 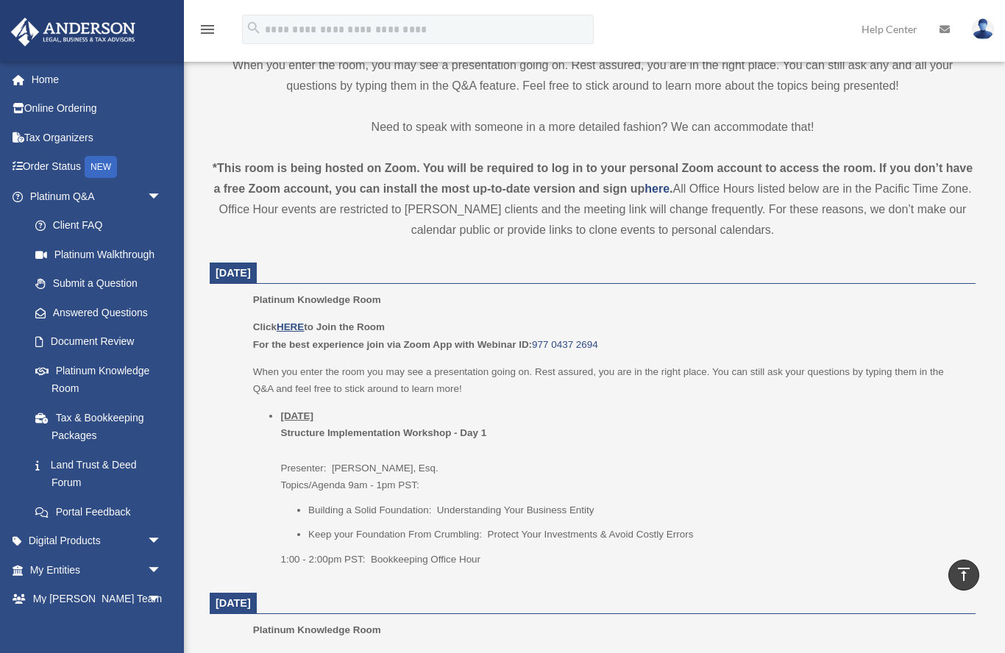 I want to click on a: Land Trust & Deed Forum, so click(x=102, y=474).